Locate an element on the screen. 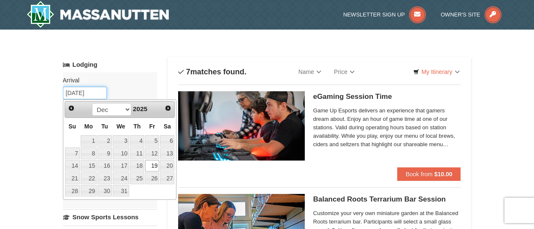 The width and height of the screenshot is (534, 229). a: 9 is located at coordinates (105, 153).